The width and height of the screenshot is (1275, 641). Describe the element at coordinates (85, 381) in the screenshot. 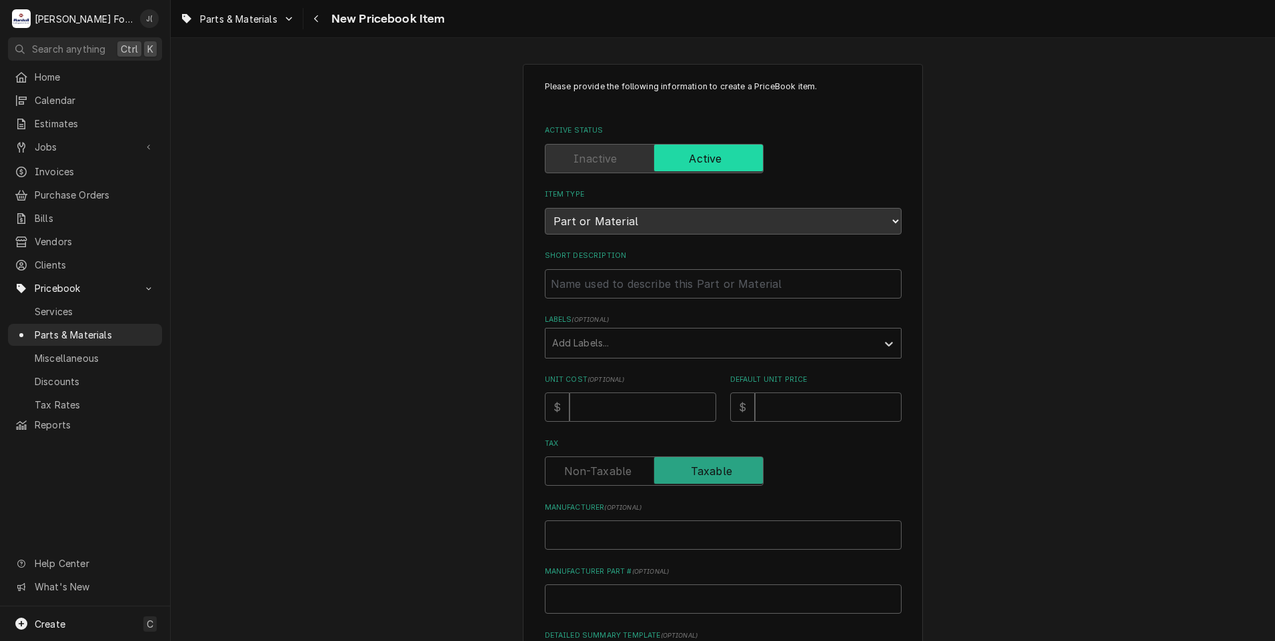

I see `a: Discounts` at that location.